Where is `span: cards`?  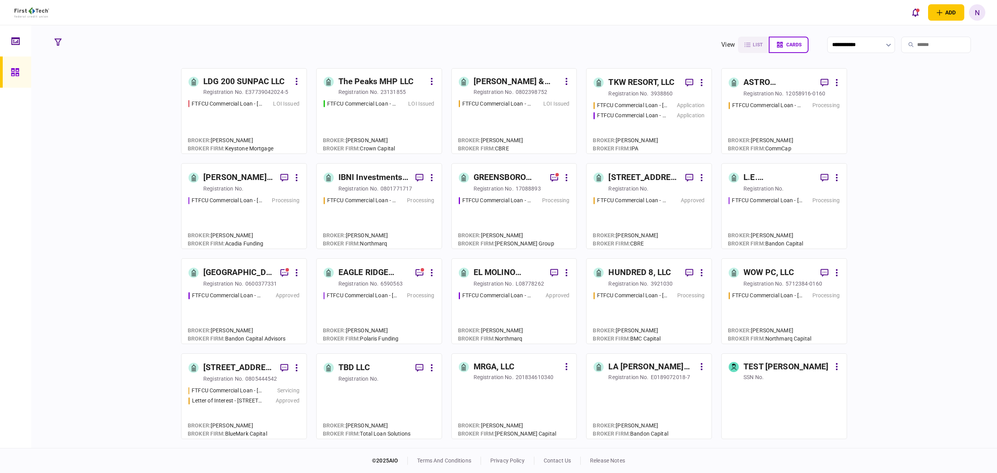
span: cards is located at coordinates (794, 45).